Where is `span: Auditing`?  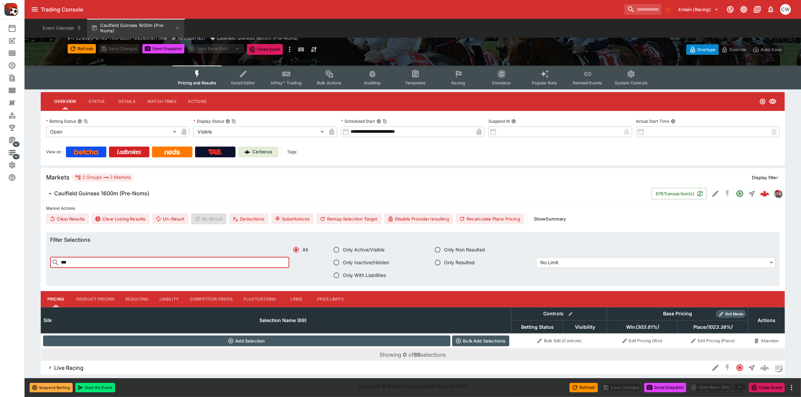 span: Auditing is located at coordinates (372, 83).